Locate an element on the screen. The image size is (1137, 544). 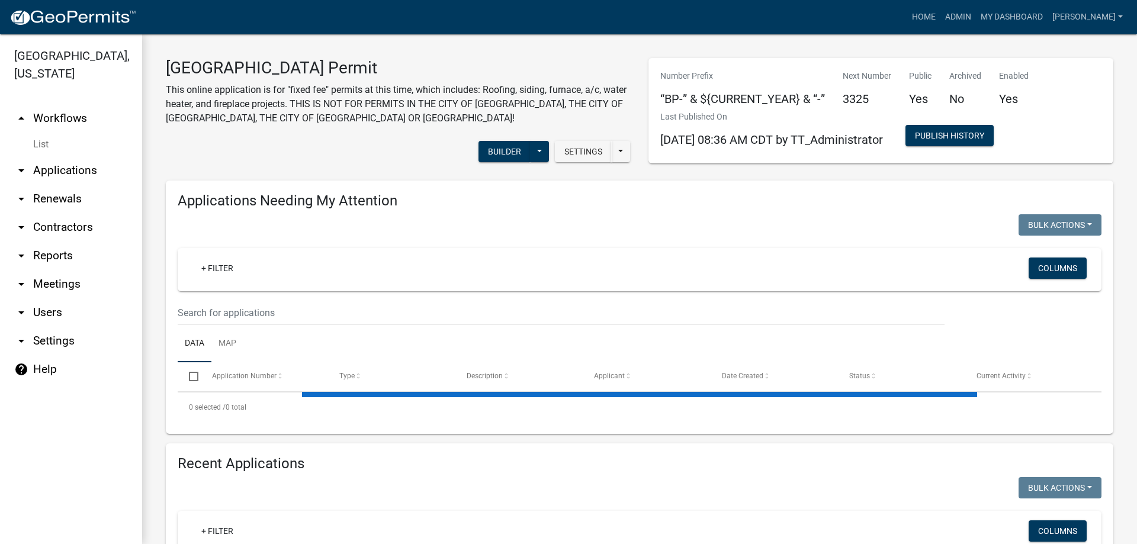
p: Number Prefix is located at coordinates (743, 76).